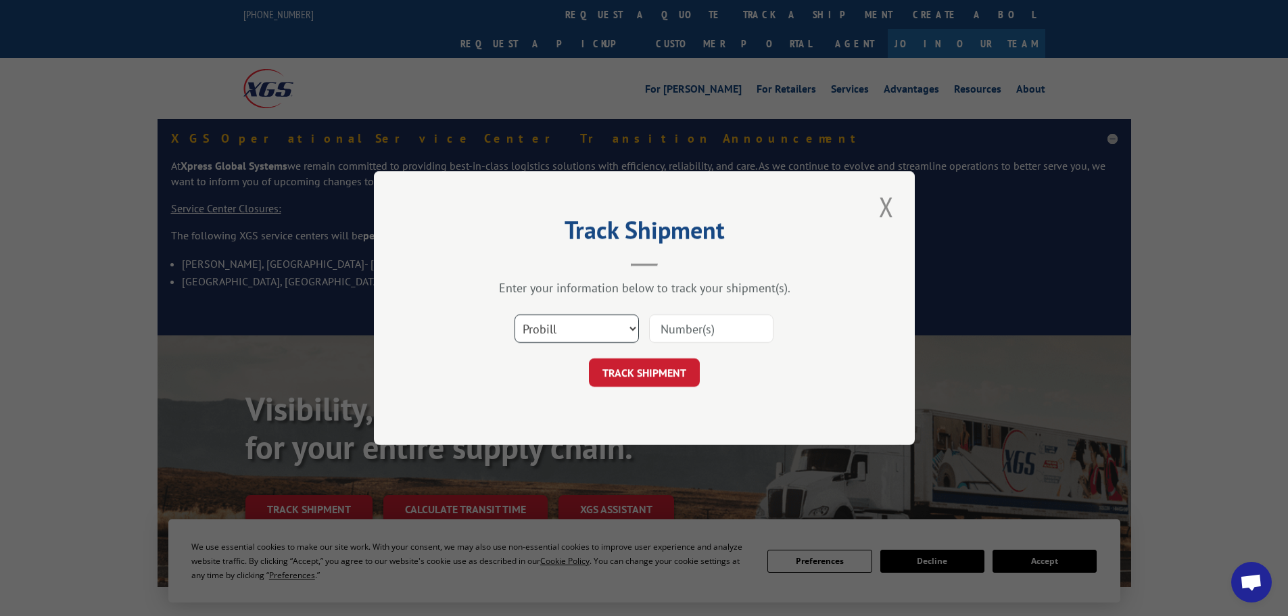 This screenshot has height=616, width=1288. I want to click on button: TRACK SHIPMENT, so click(644, 372).